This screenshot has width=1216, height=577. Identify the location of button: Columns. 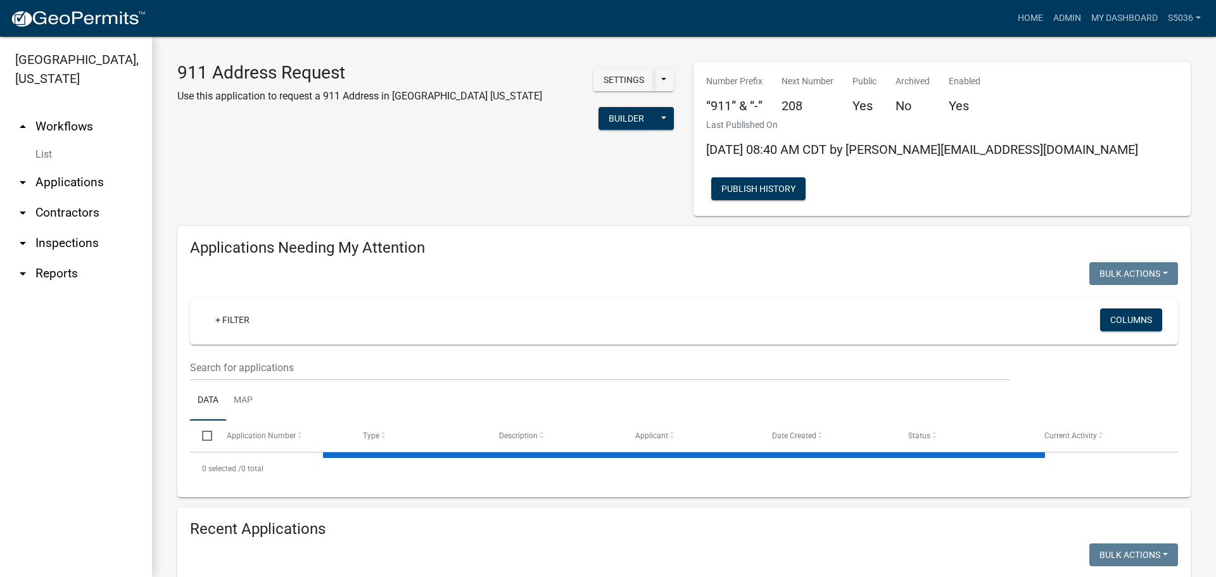
(1131, 320).